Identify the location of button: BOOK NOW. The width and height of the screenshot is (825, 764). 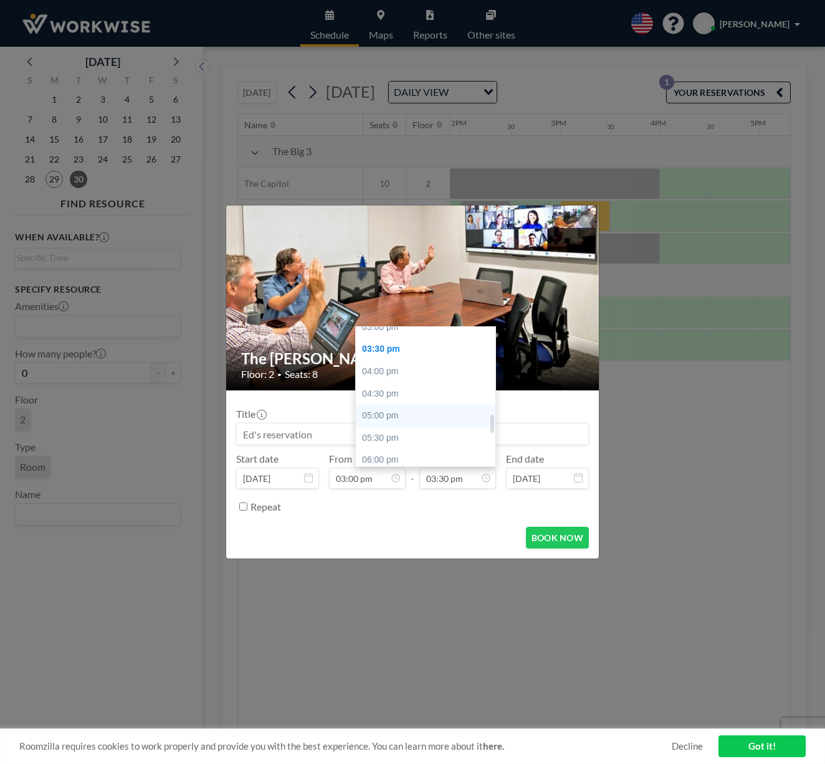
(557, 538).